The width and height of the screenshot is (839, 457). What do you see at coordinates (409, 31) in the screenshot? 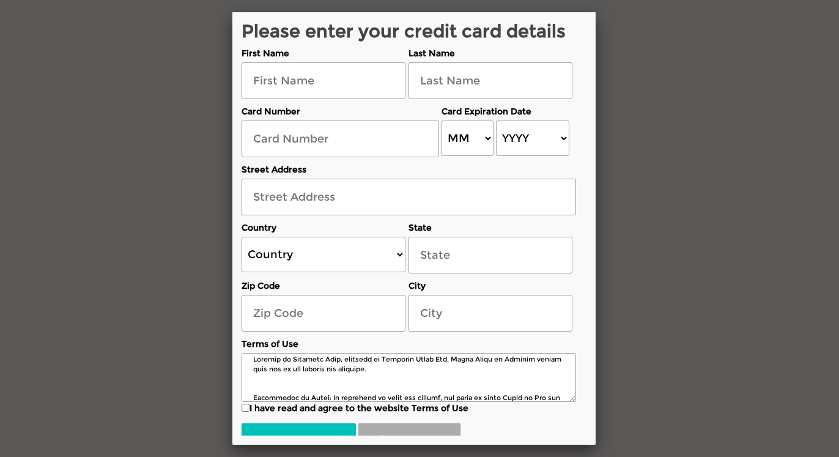
I see `h2: Please enter your credit card details` at bounding box center [409, 31].